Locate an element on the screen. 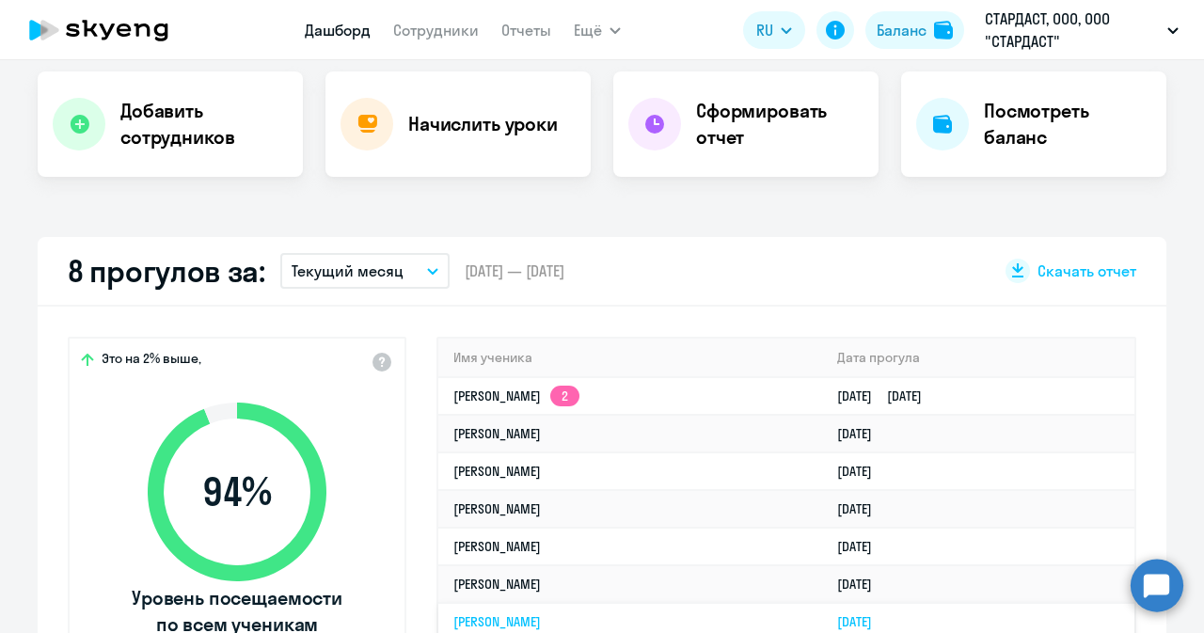  span: 94 % is located at coordinates (237, 492).